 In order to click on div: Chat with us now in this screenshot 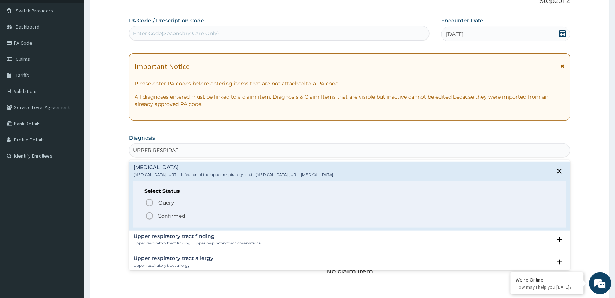, I will do `click(81, 46)`.